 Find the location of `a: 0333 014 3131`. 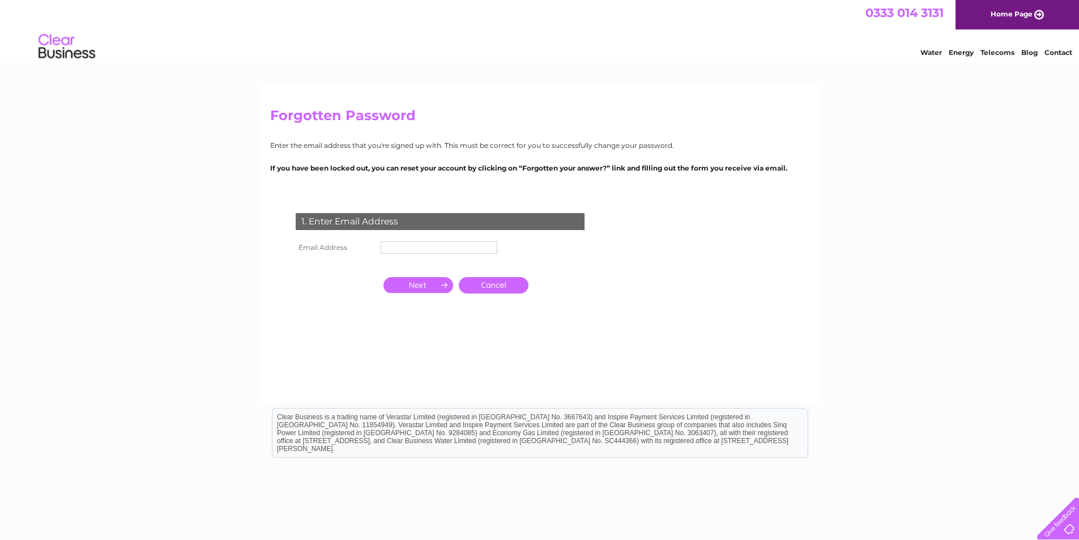

a: 0333 014 3131 is located at coordinates (905, 12).